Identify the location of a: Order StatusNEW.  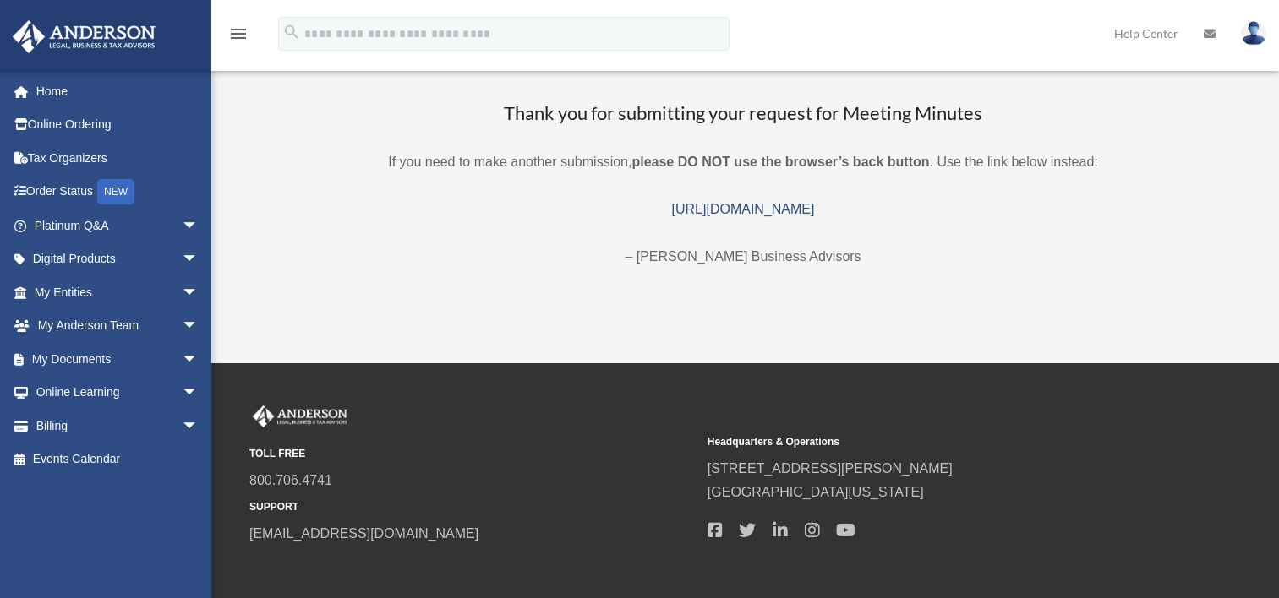
(117, 192).